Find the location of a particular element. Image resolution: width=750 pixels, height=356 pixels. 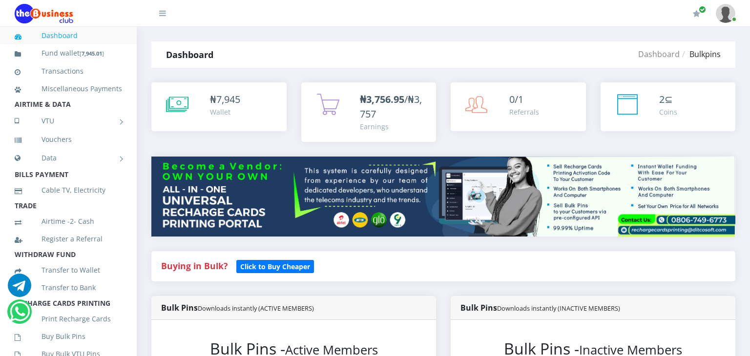

span: Renew/Upgrade Subscription is located at coordinates (702, 9).